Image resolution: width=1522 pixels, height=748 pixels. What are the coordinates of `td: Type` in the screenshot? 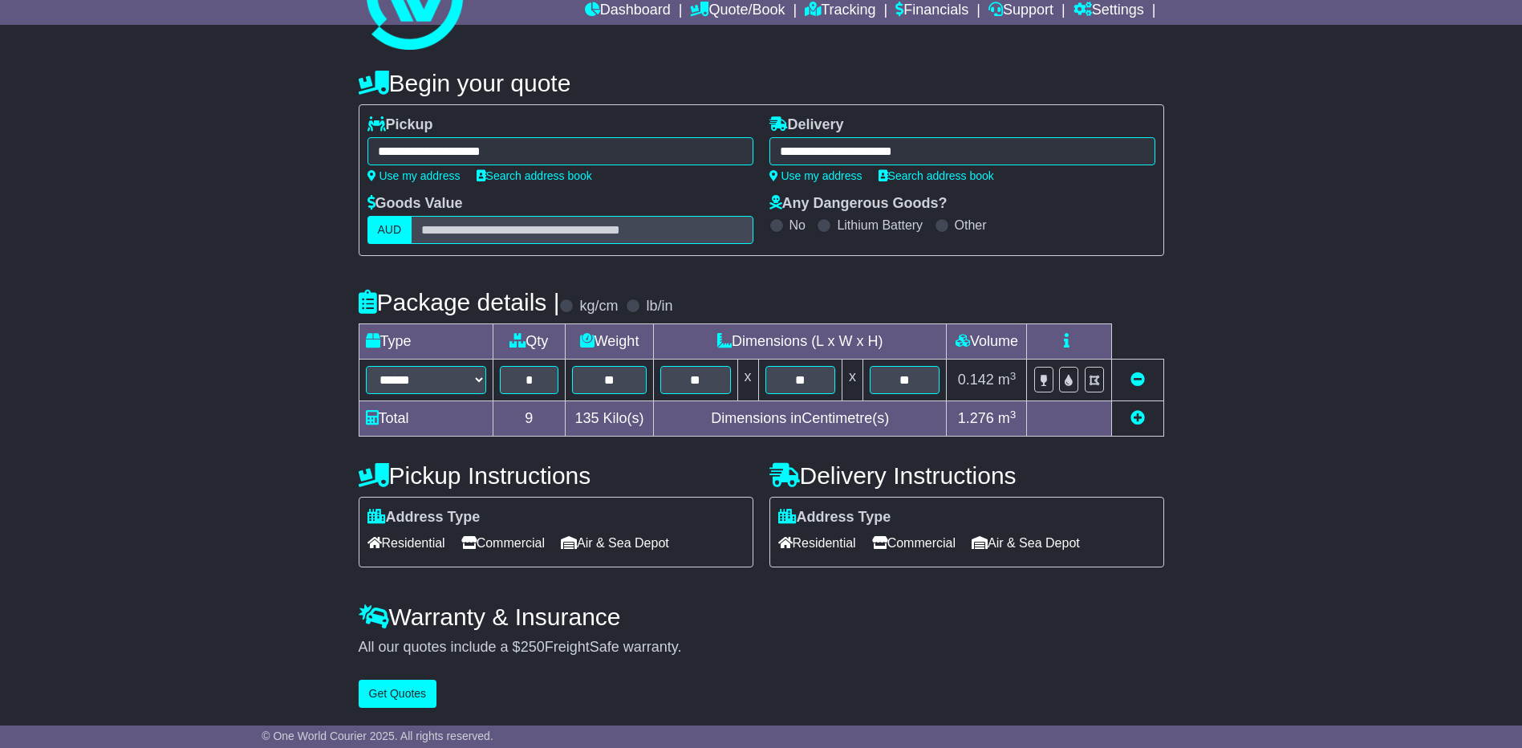 It's located at (425, 342).